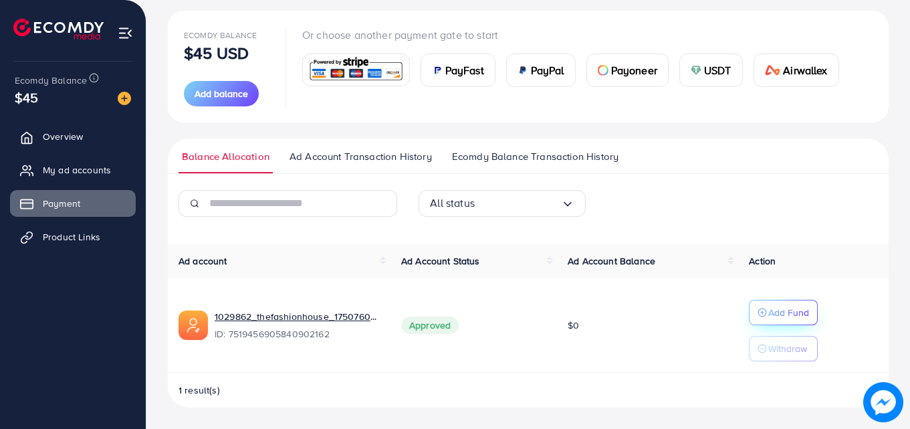 The image size is (910, 429). I want to click on img: ic-ads-acc.e4c84228.svg, so click(193, 325).